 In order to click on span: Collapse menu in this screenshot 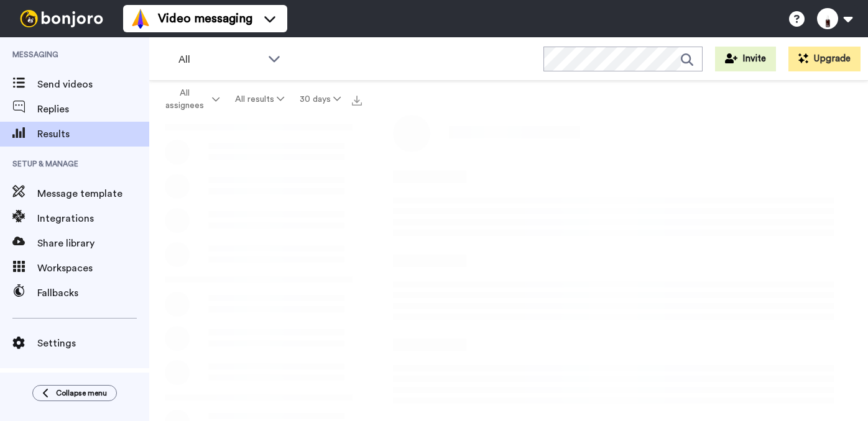, I will do `click(81, 393)`.